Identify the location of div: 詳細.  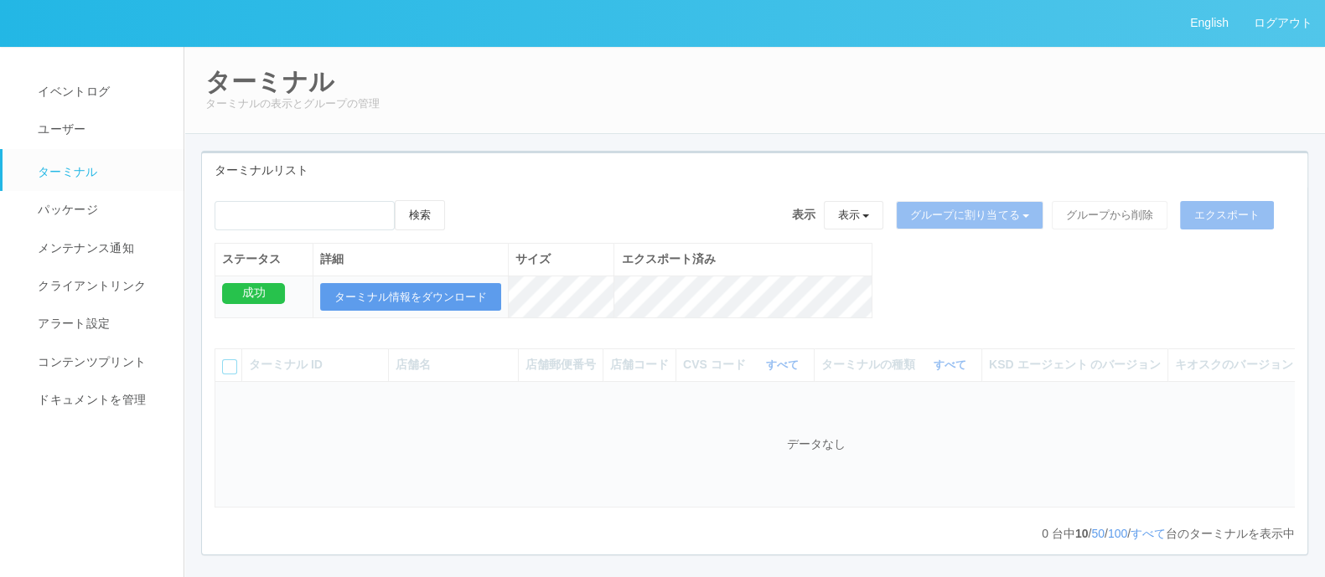
(411, 259).